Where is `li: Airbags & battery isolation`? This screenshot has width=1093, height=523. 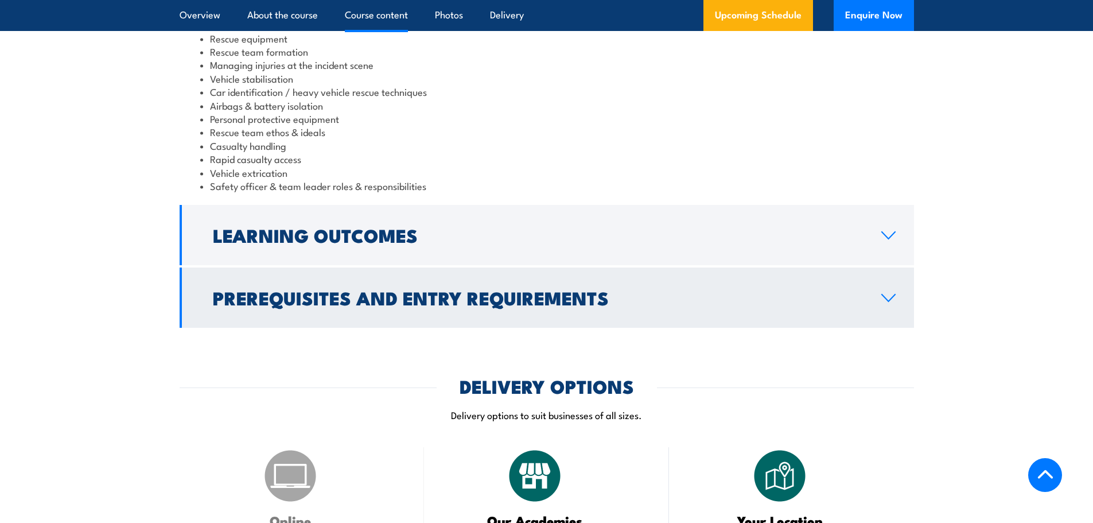
li: Airbags & battery isolation is located at coordinates (547, 105).